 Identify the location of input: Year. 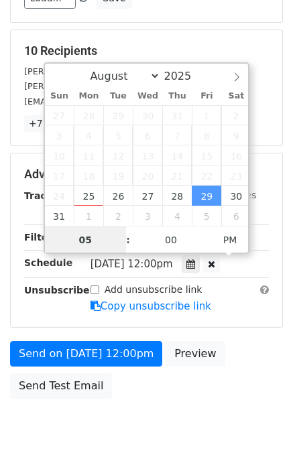
(184, 76).